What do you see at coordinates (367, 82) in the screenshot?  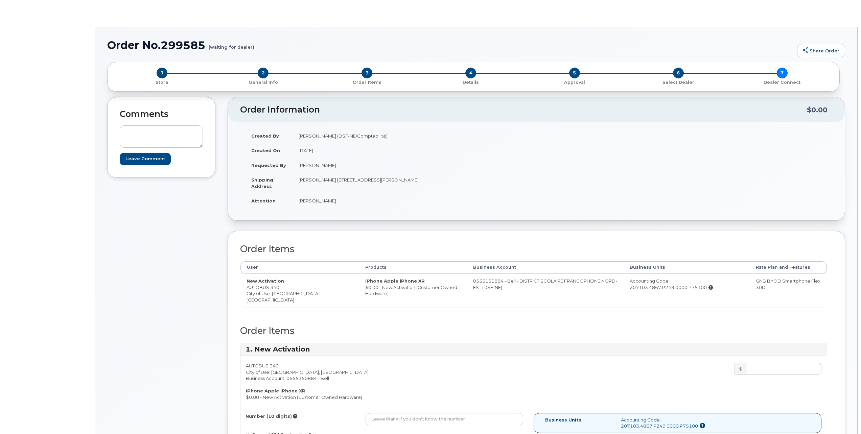 I see `a: 3 Order Items` at bounding box center [367, 82].